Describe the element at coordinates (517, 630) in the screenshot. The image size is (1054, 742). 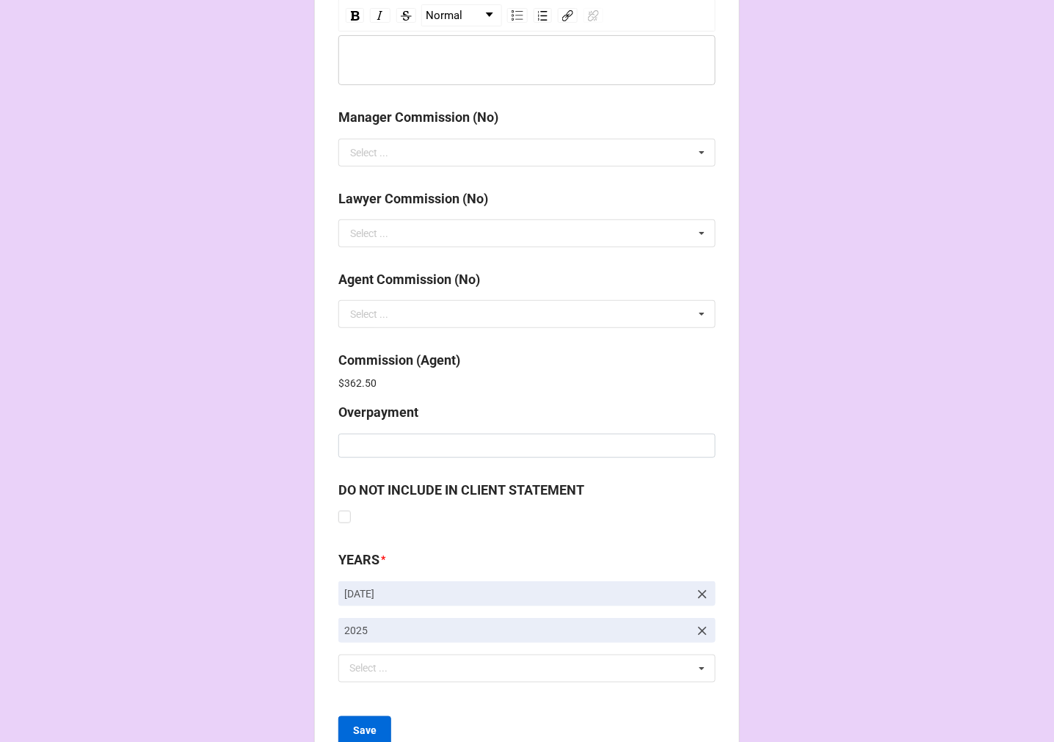
I see `p: 2025` at that location.